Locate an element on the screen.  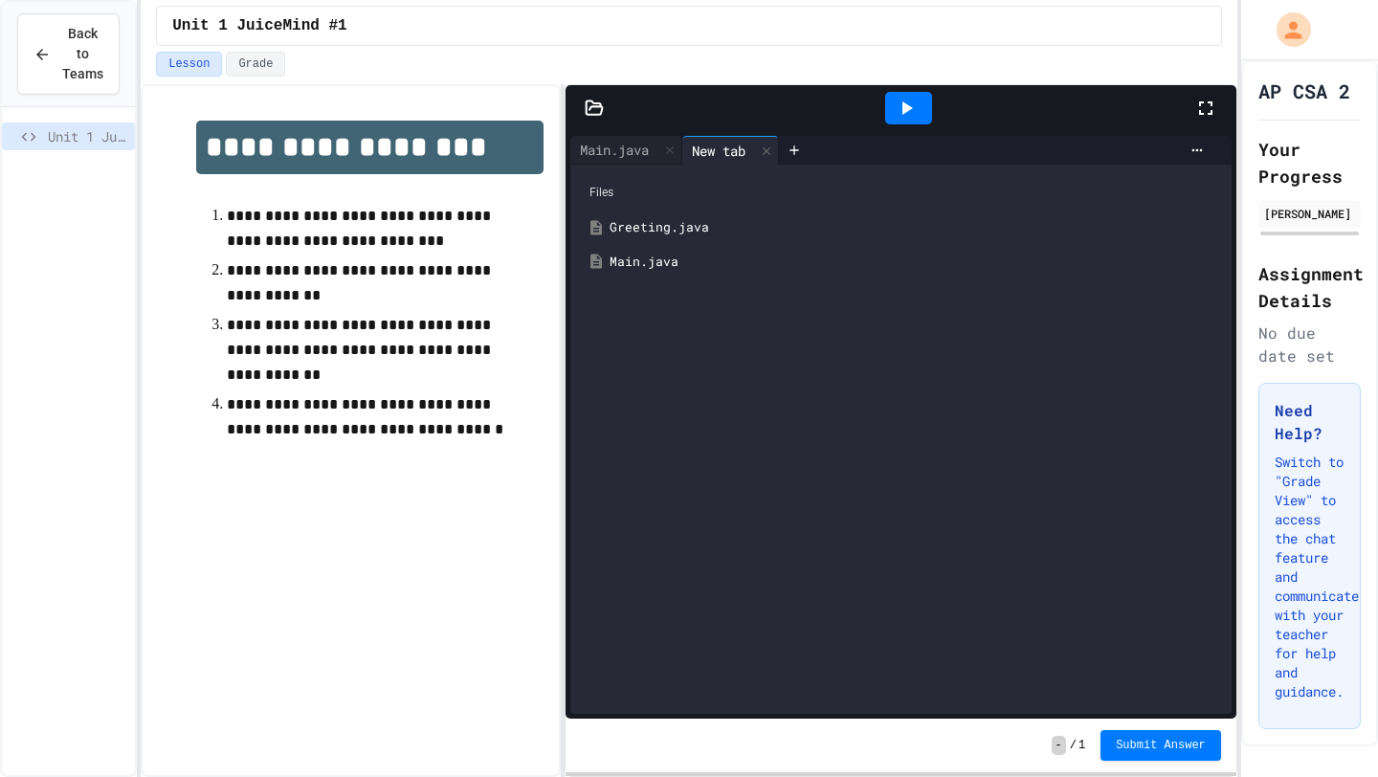
h2: Your Progress is located at coordinates (1309, 163).